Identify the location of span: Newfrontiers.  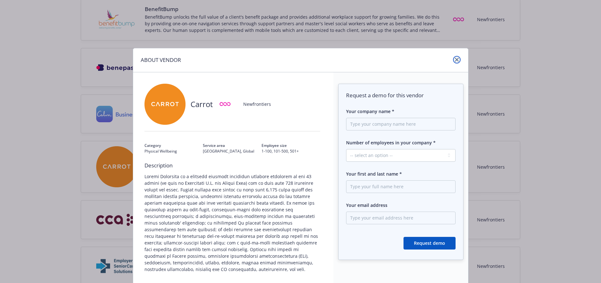
(257, 104).